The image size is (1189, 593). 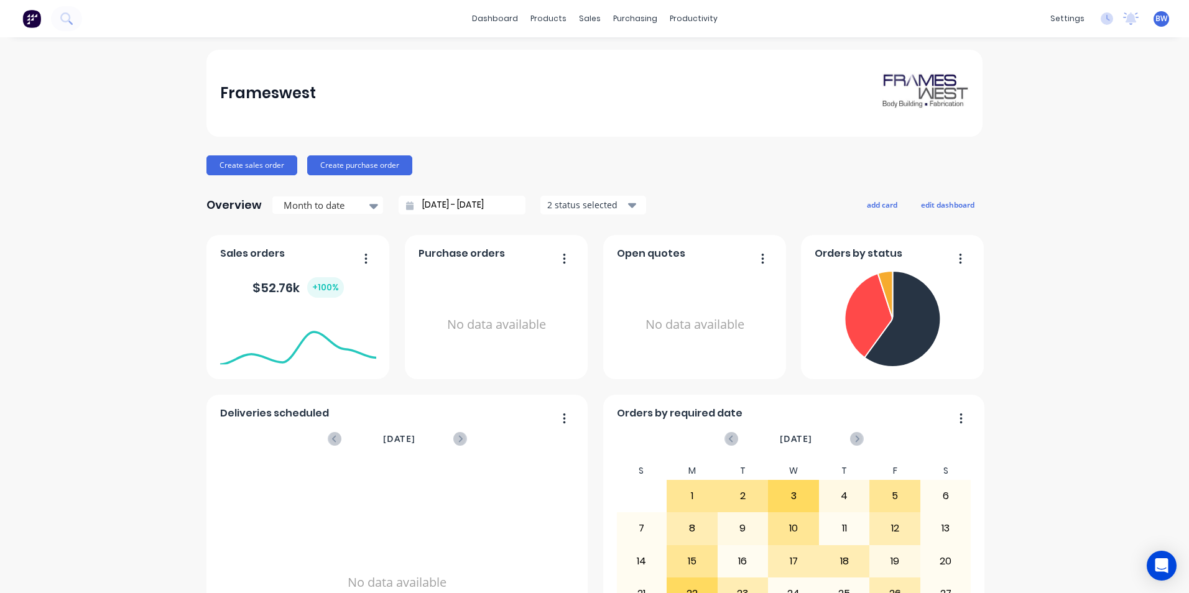 I want to click on img: Frameswest, so click(x=925, y=93).